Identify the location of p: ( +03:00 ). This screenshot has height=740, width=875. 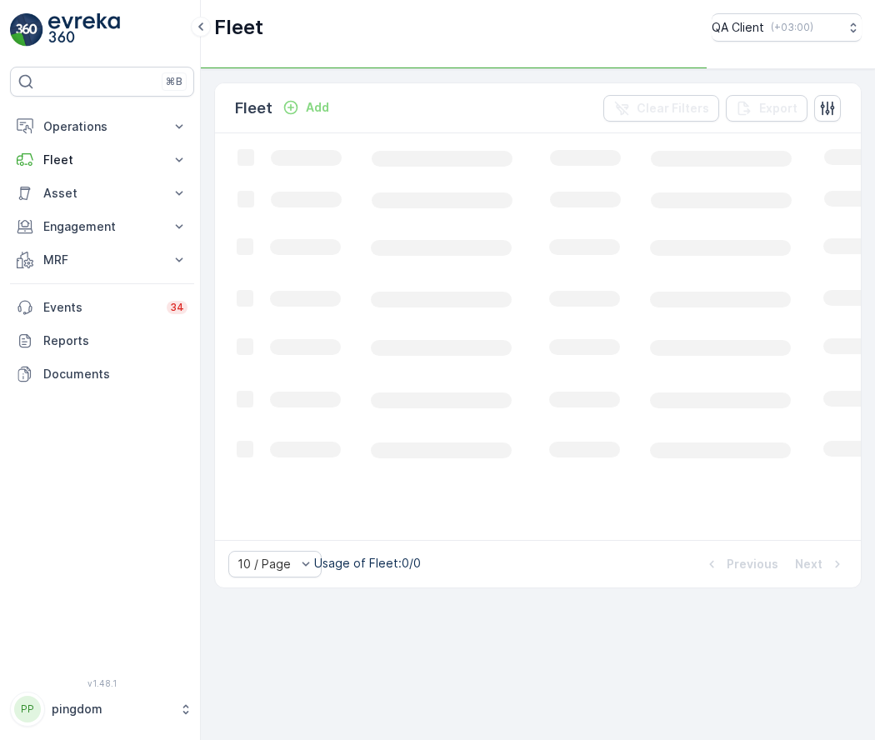
(792, 28).